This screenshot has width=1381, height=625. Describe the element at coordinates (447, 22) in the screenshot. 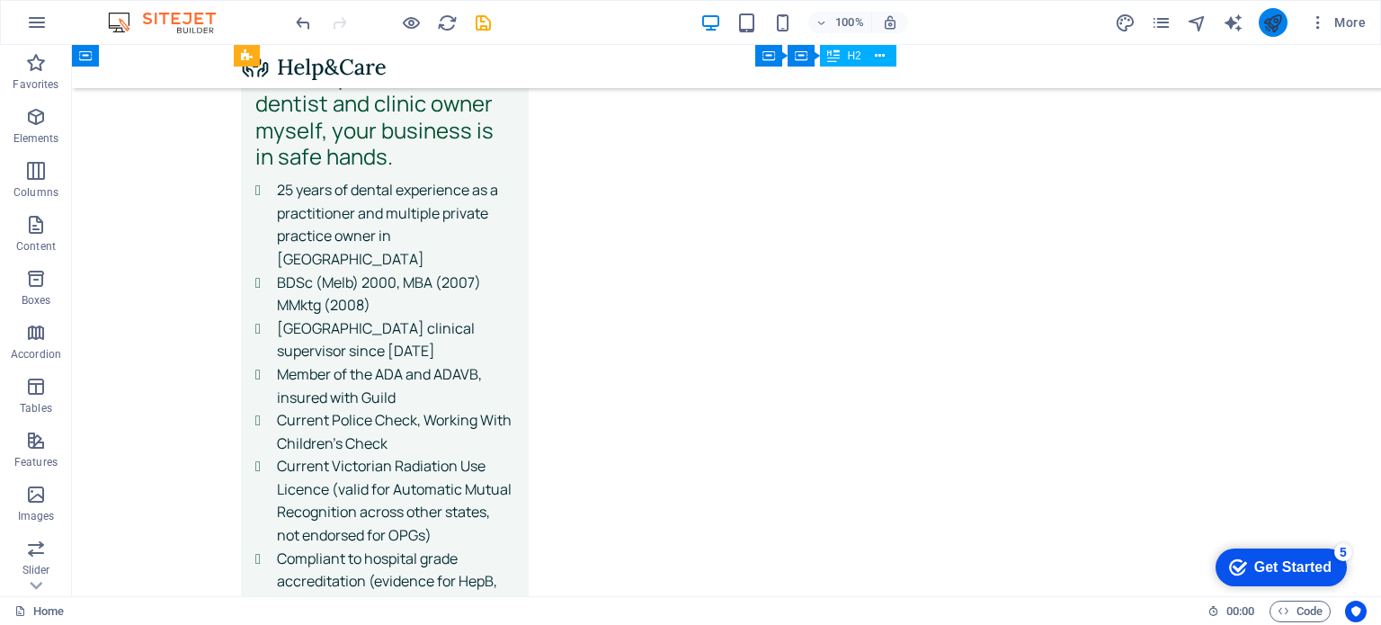

I see `button: reload` at that location.